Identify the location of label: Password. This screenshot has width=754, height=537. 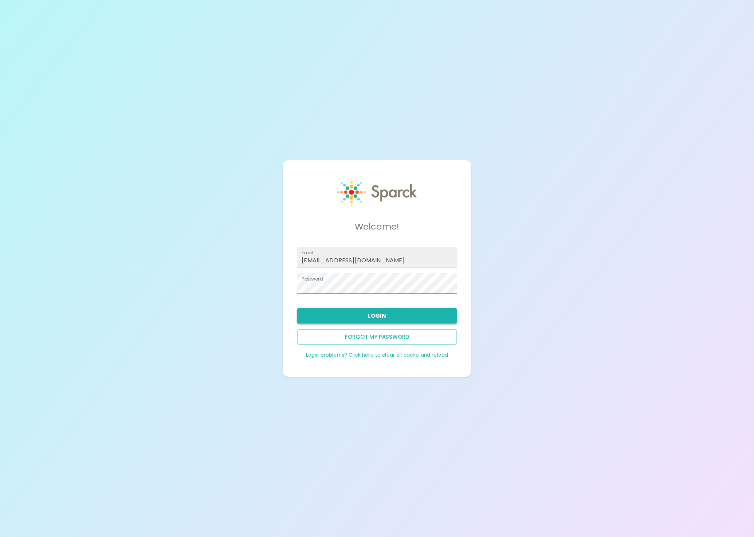
(312, 279).